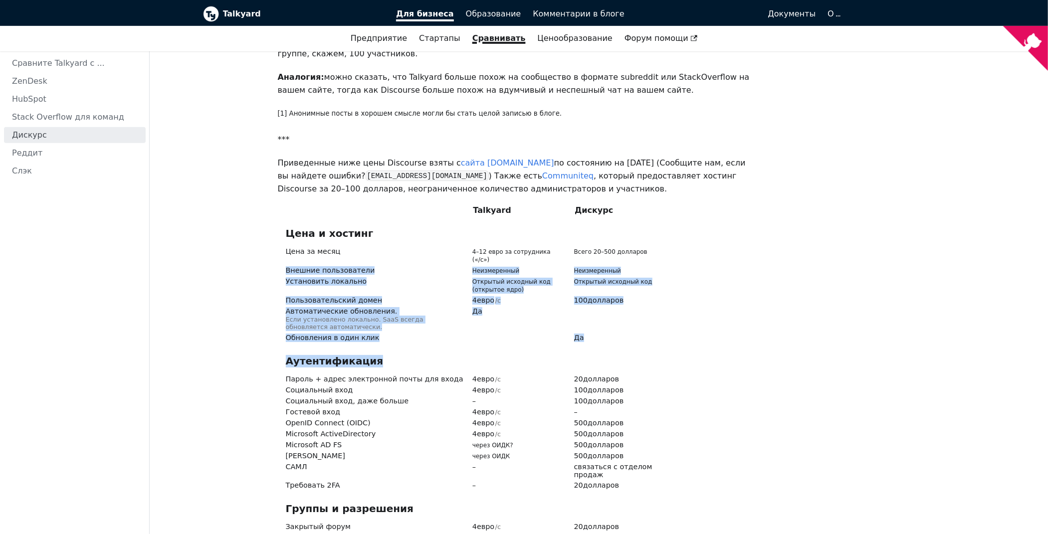 The image size is (1048, 534). What do you see at coordinates (318, 527) in the screenshot?
I see `font: Закрытый форум` at bounding box center [318, 527].